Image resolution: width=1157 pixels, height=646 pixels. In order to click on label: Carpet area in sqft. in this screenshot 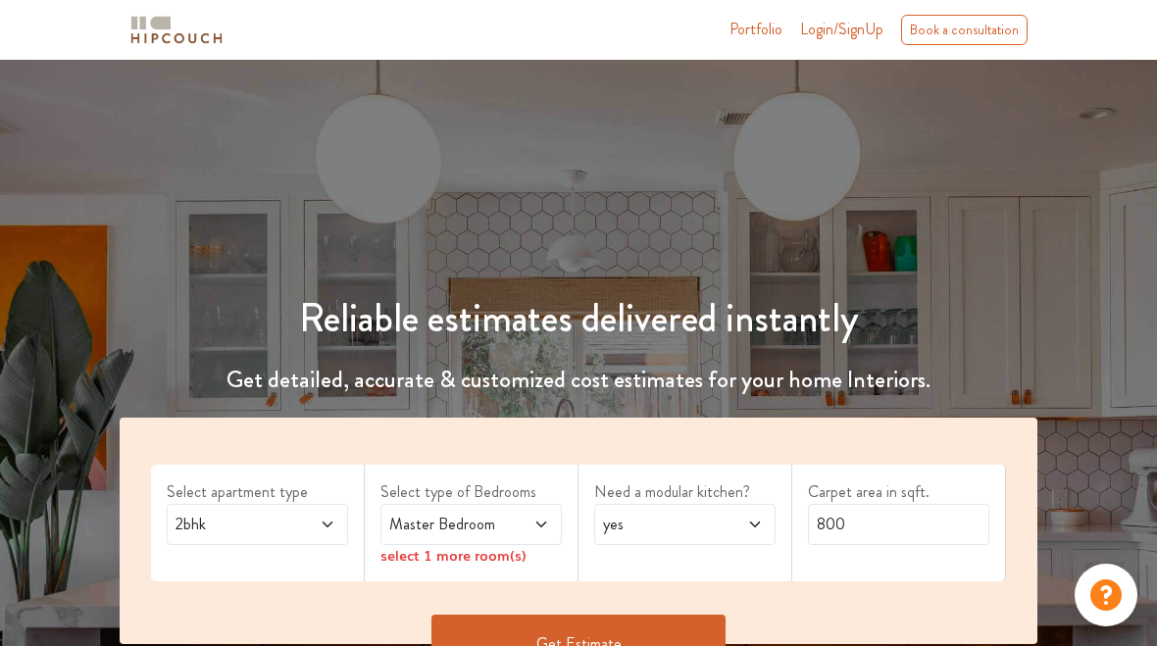, I will do `click(899, 492)`.